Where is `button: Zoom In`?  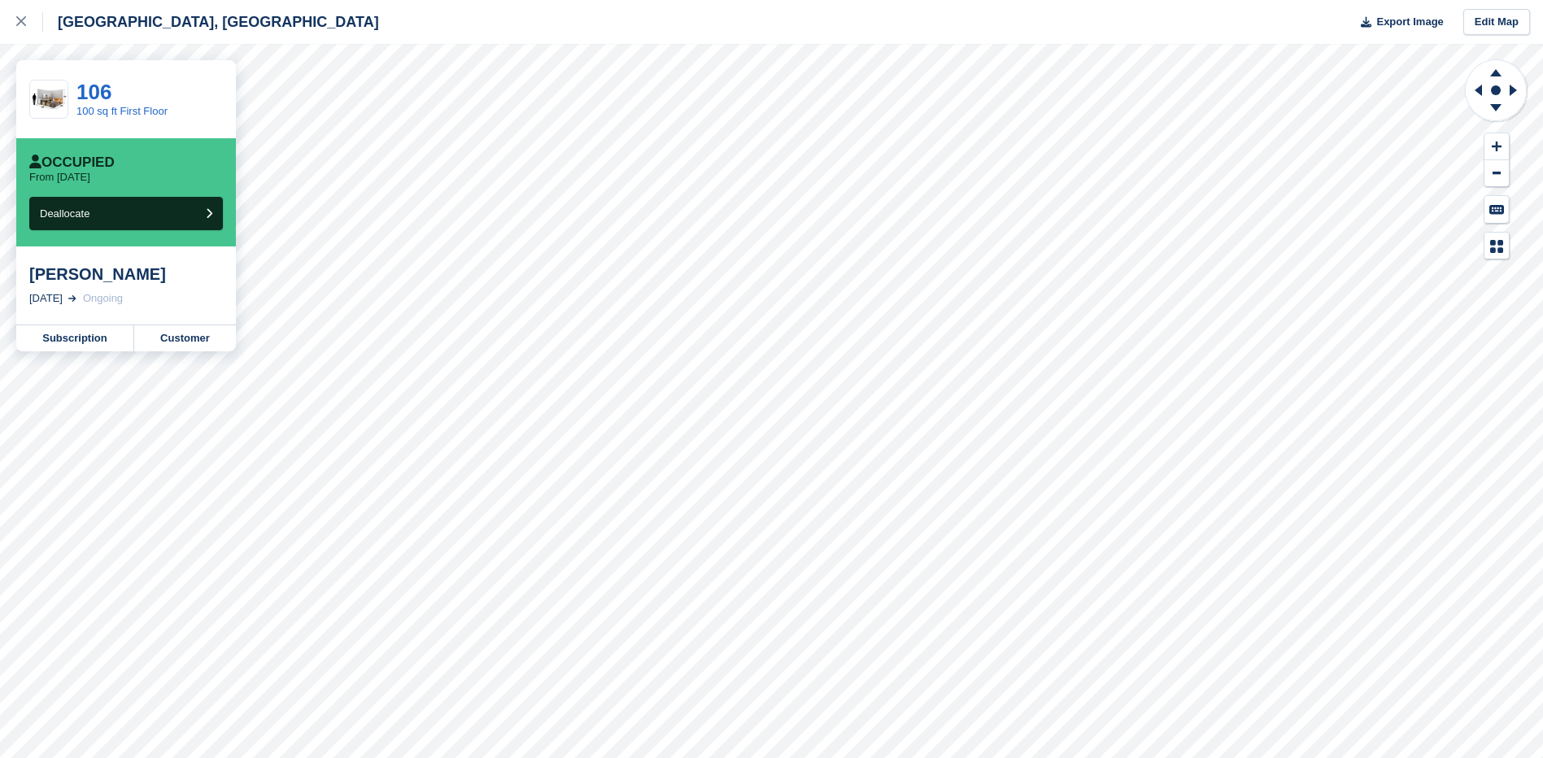 button: Zoom In is located at coordinates (1497, 146).